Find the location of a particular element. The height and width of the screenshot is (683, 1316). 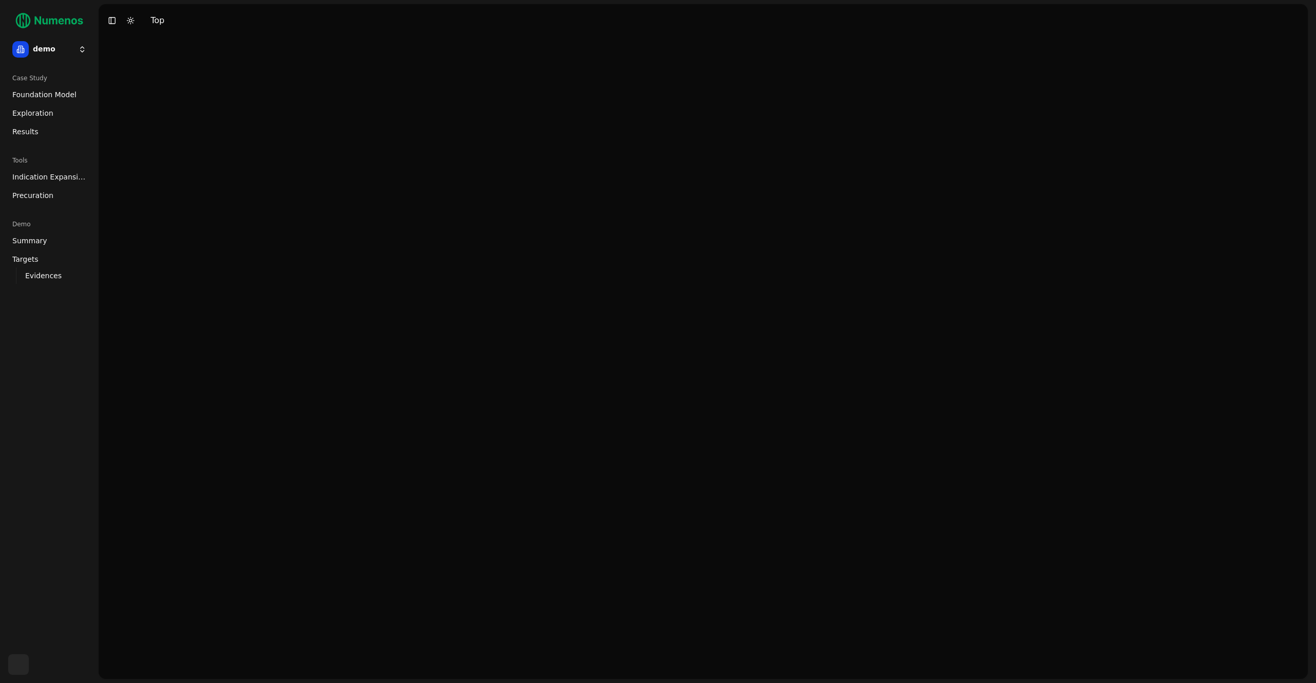

div: Case Study is located at coordinates (49, 78).